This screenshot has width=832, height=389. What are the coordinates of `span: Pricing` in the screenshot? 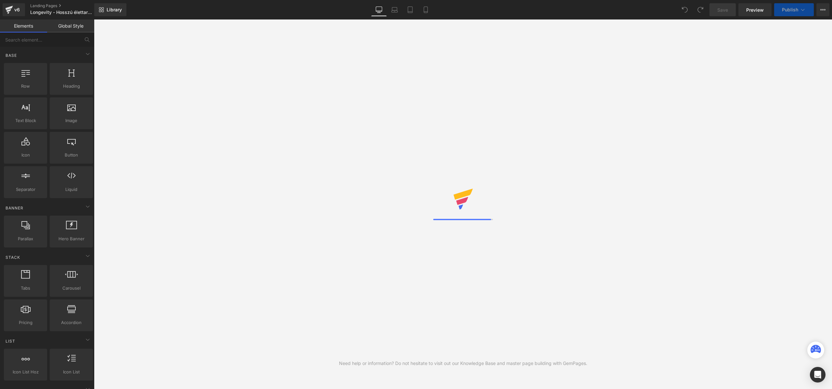 It's located at (25, 323).